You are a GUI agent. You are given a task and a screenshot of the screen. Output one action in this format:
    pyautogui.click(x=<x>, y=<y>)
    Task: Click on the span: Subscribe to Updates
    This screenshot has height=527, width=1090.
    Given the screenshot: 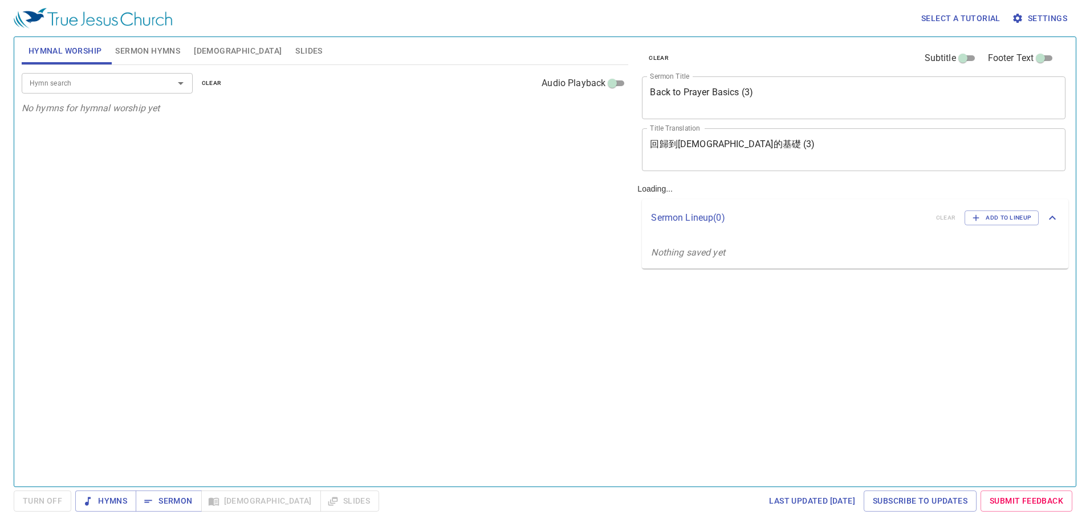 What is the action you would take?
    pyautogui.click(x=920, y=501)
    